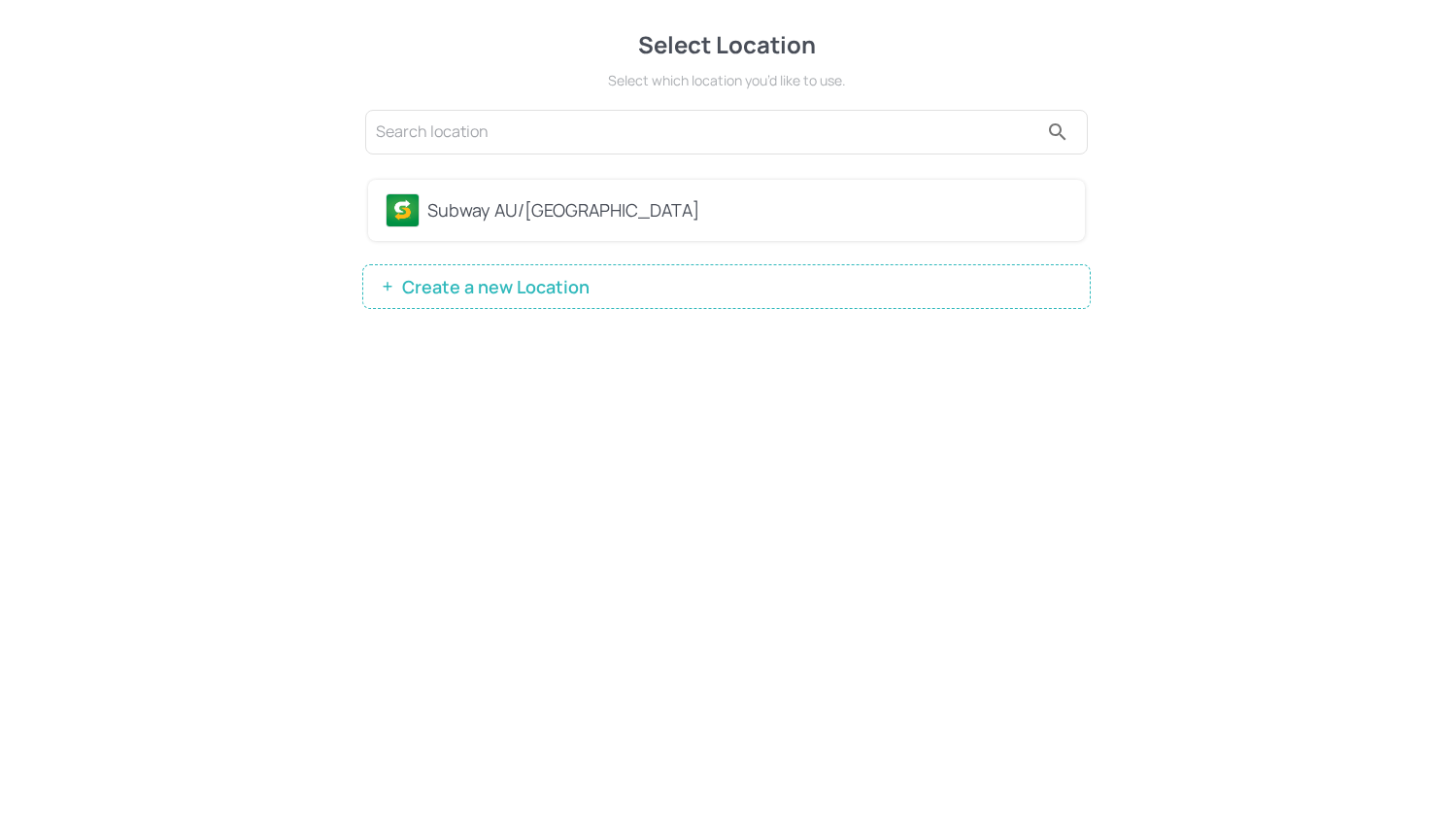 Image resolution: width=1453 pixels, height=823 pixels. What do you see at coordinates (495, 287) in the screenshot?
I see `span: Create a new Location` at bounding box center [495, 287].